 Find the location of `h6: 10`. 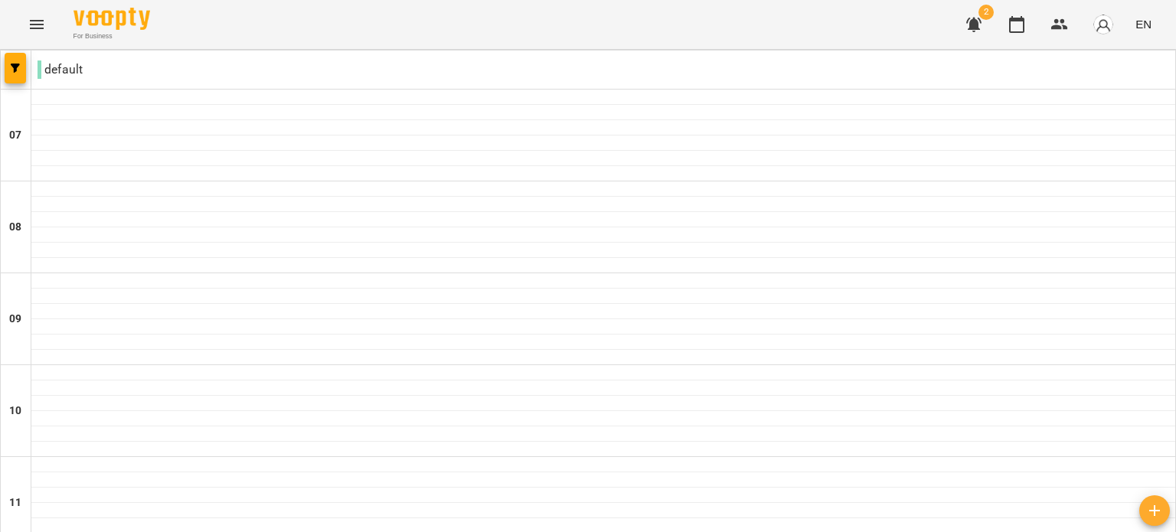

h6: 10 is located at coordinates (15, 411).